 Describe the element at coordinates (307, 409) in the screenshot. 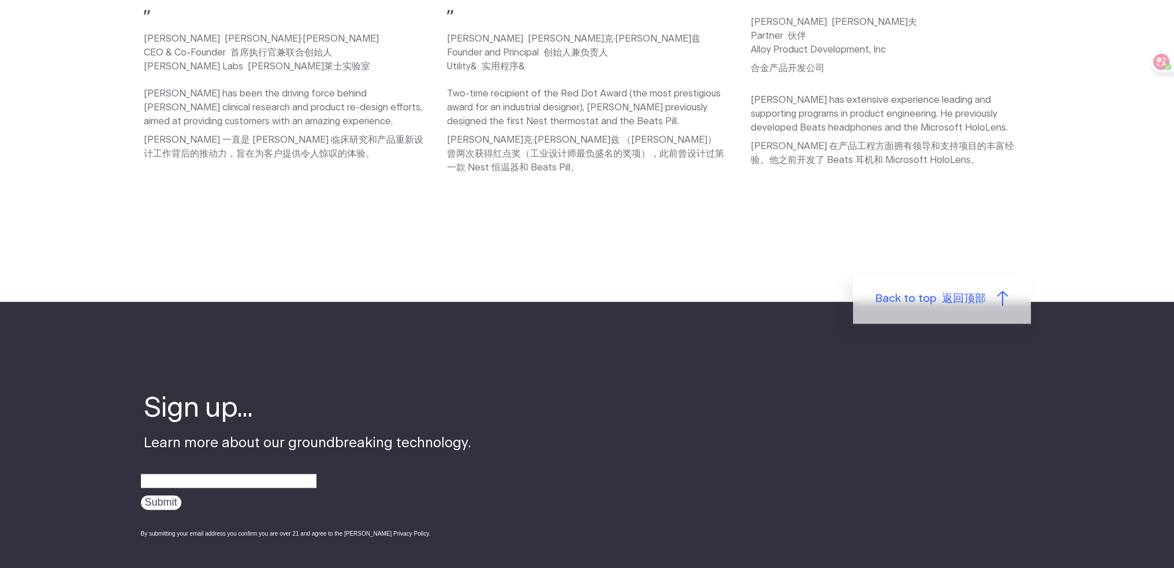

I see `h4: Sign up...` at that location.